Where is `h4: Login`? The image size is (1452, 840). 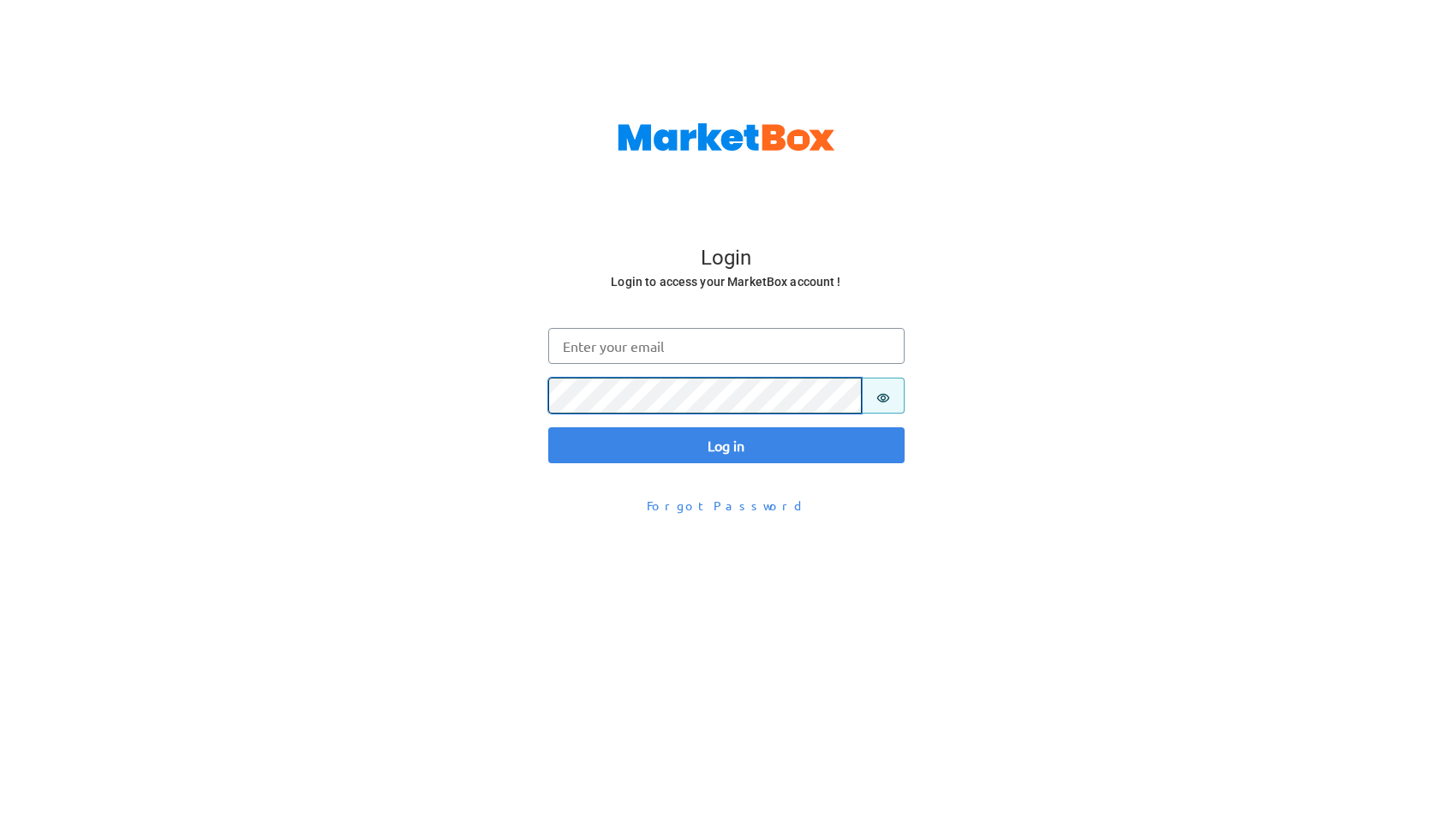 h4: Login is located at coordinates (726, 259).